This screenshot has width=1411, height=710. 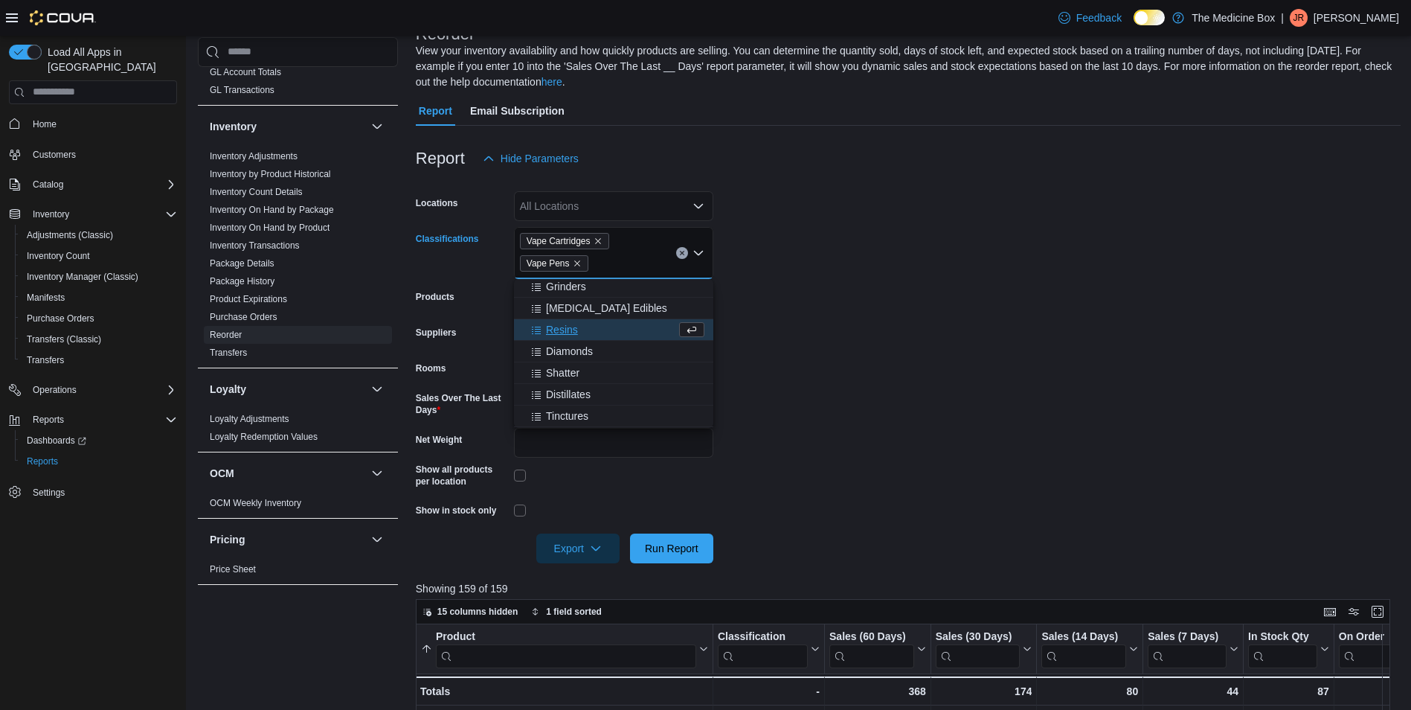 What do you see at coordinates (254, 246) in the screenshot?
I see `span: Inventory Transactions` at bounding box center [254, 246].